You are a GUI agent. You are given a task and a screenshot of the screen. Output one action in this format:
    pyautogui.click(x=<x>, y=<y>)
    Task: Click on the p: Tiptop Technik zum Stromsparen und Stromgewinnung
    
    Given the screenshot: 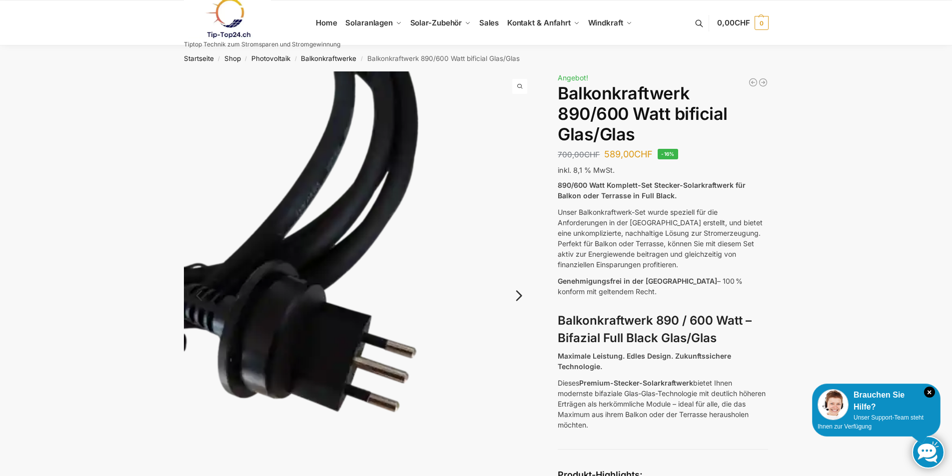 What is the action you would take?
    pyautogui.click(x=262, y=44)
    